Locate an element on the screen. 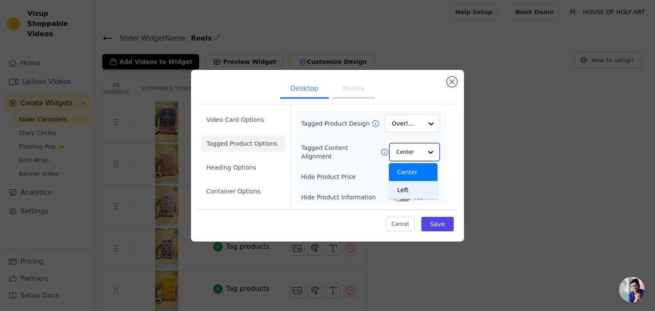 This screenshot has height=311, width=655. button: Desktop is located at coordinates (304, 90).